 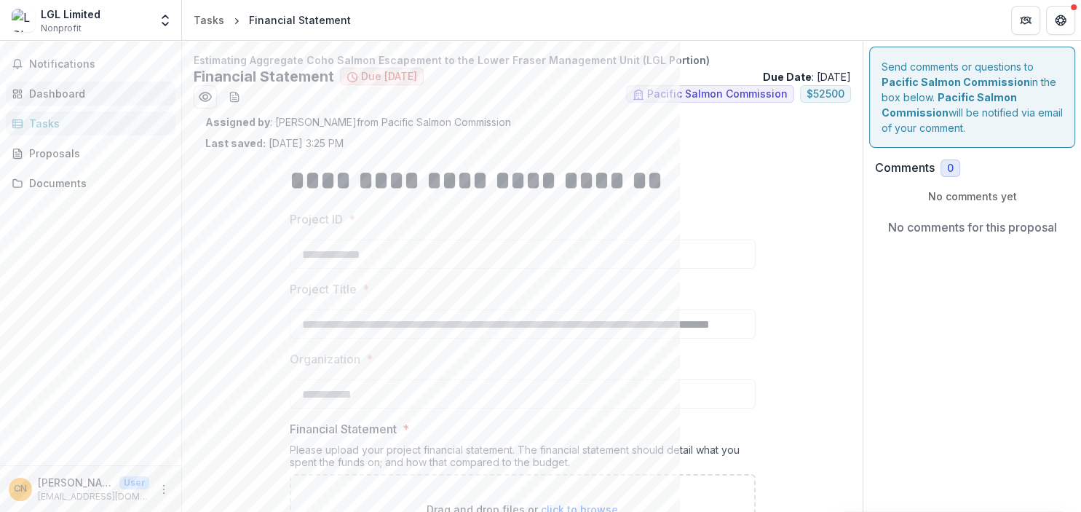 I want to click on a: Proposals, so click(x=90, y=153).